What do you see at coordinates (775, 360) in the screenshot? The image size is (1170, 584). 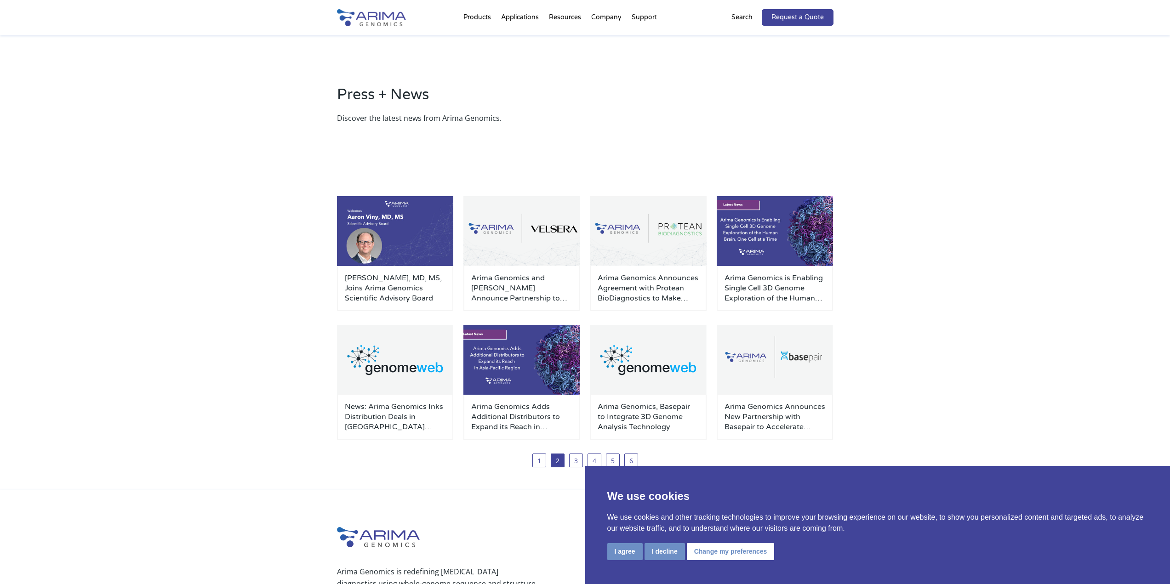 I see `img: Arima-Genomics-and-Basepair_square-500x300.png` at bounding box center [775, 360].